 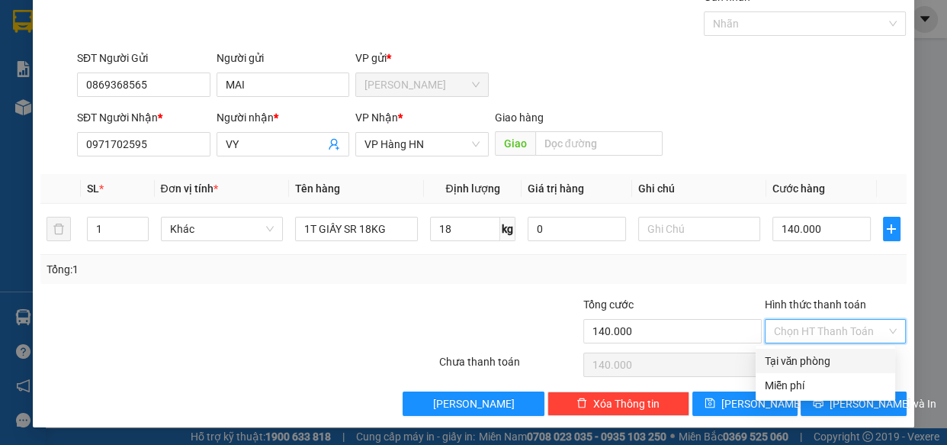 What do you see at coordinates (207, 269) in the screenshot?
I see `div: Tổng: 1` at bounding box center [207, 269].